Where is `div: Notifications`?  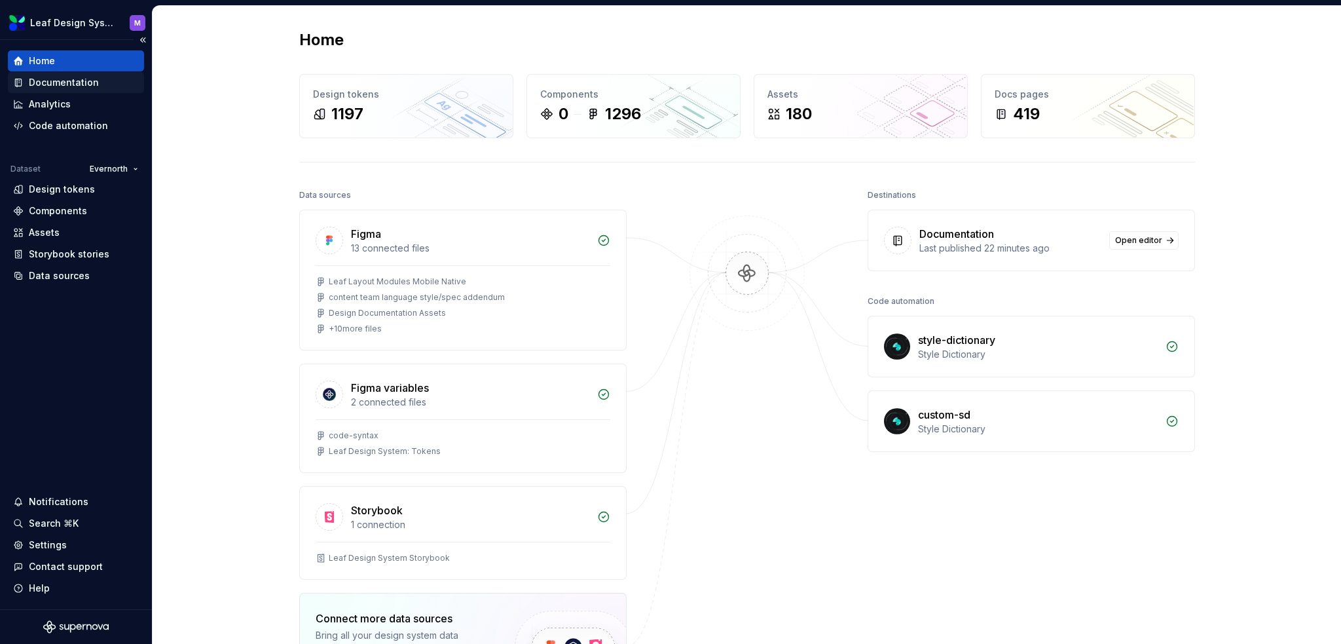
div: Notifications is located at coordinates (58, 502).